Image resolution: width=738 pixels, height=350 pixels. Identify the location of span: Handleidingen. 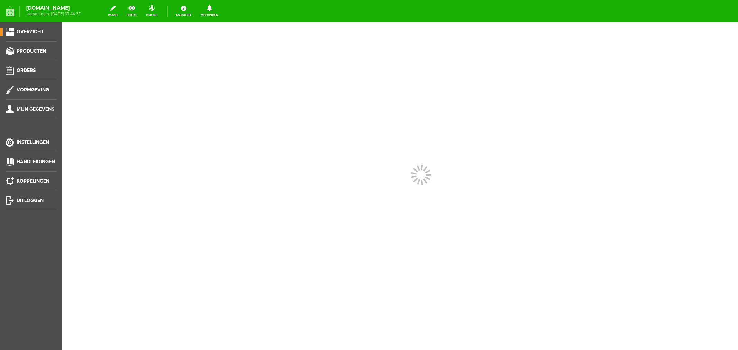
(36, 162).